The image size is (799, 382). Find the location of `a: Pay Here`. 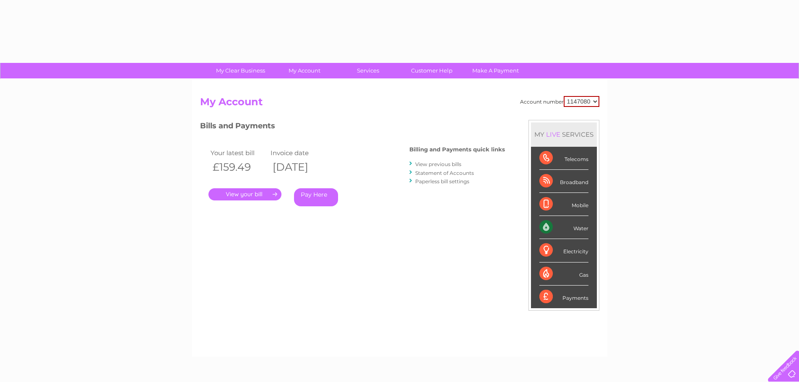

a: Pay Here is located at coordinates (316, 197).